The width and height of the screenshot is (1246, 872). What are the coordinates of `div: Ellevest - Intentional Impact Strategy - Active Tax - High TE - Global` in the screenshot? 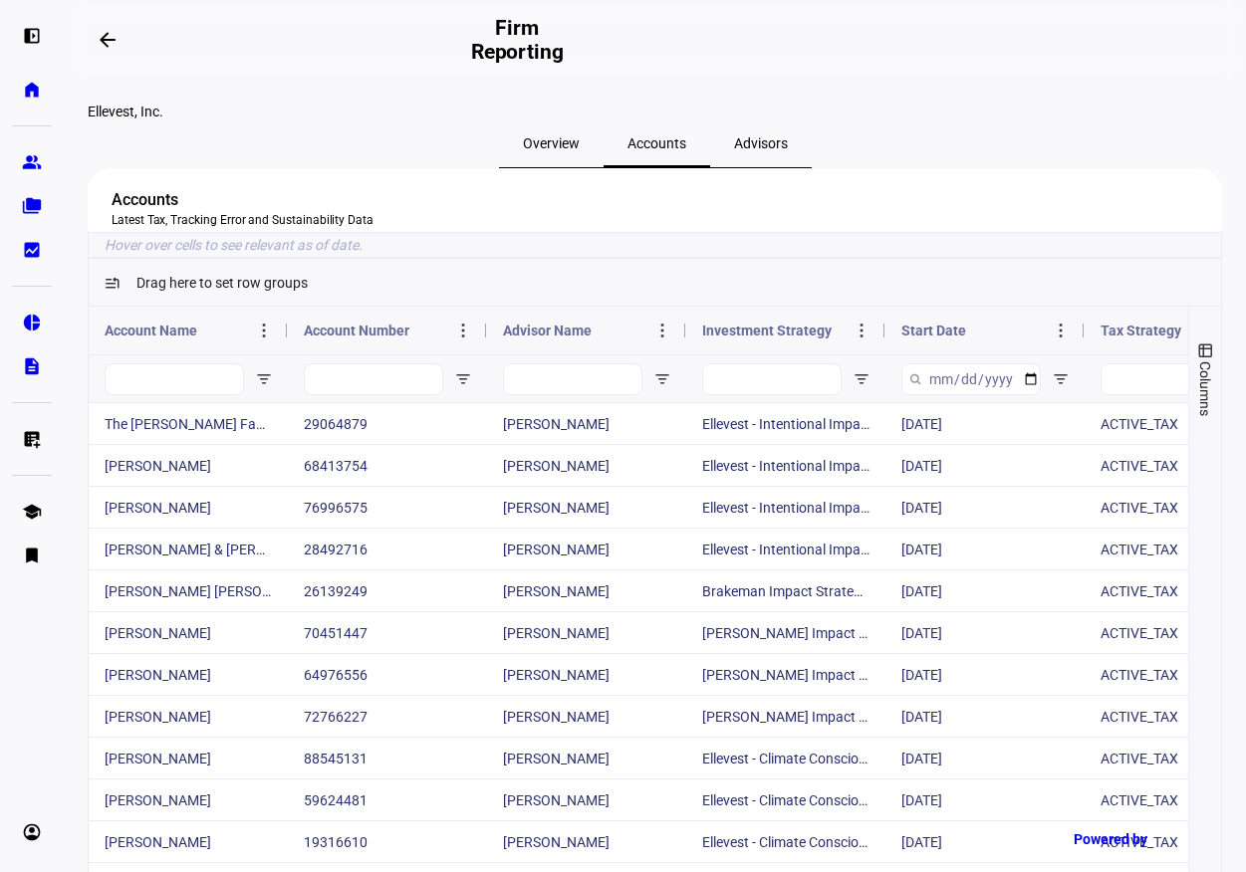 It's located at (786, 549).